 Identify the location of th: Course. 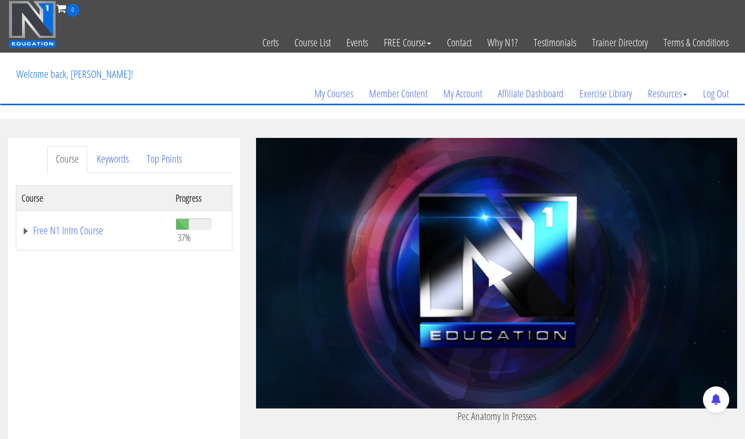
(93, 198).